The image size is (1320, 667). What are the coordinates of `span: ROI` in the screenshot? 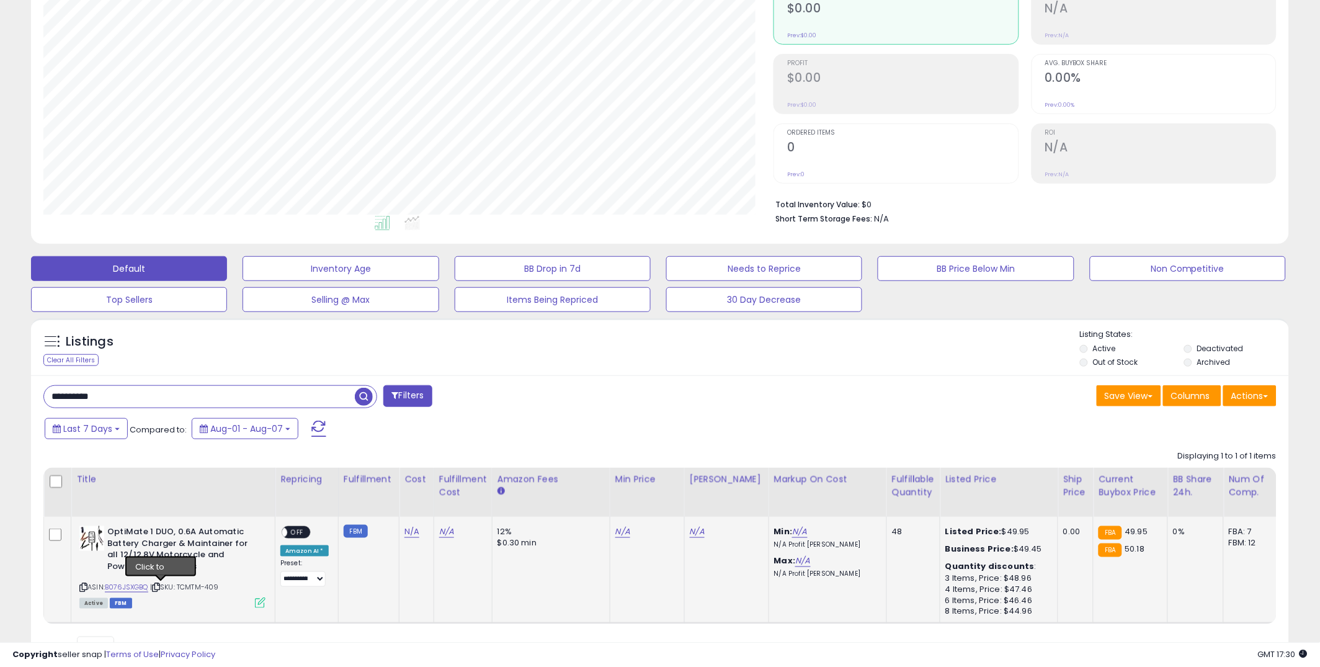 It's located at (1161, 133).